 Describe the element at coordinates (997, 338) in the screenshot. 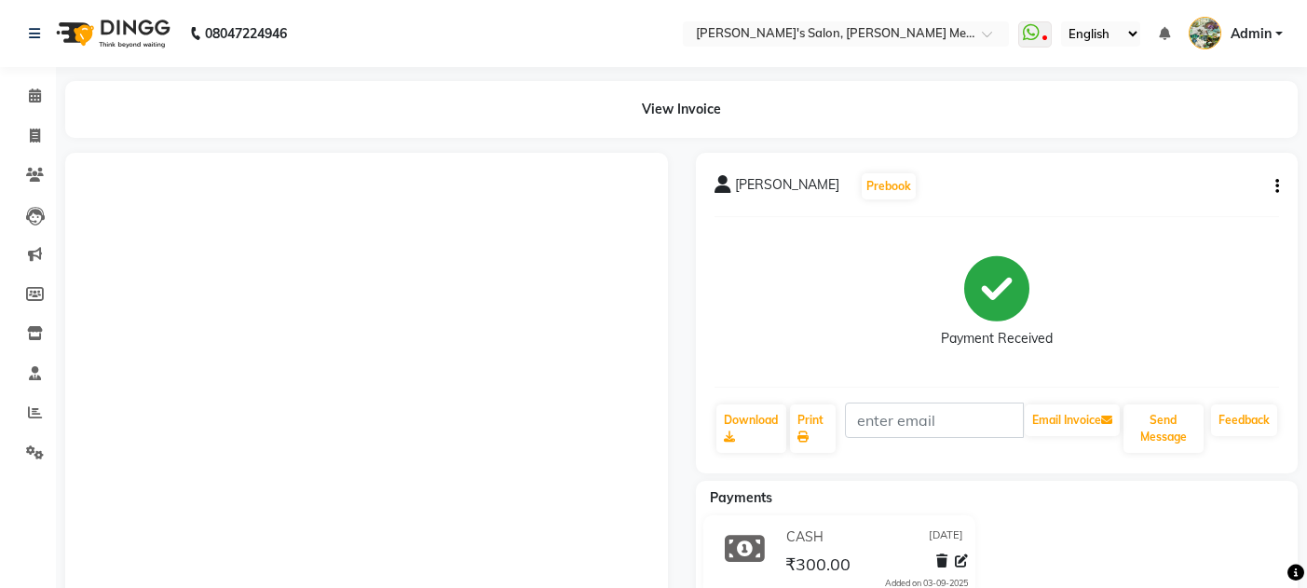

I see `div: Payment Received` at that location.